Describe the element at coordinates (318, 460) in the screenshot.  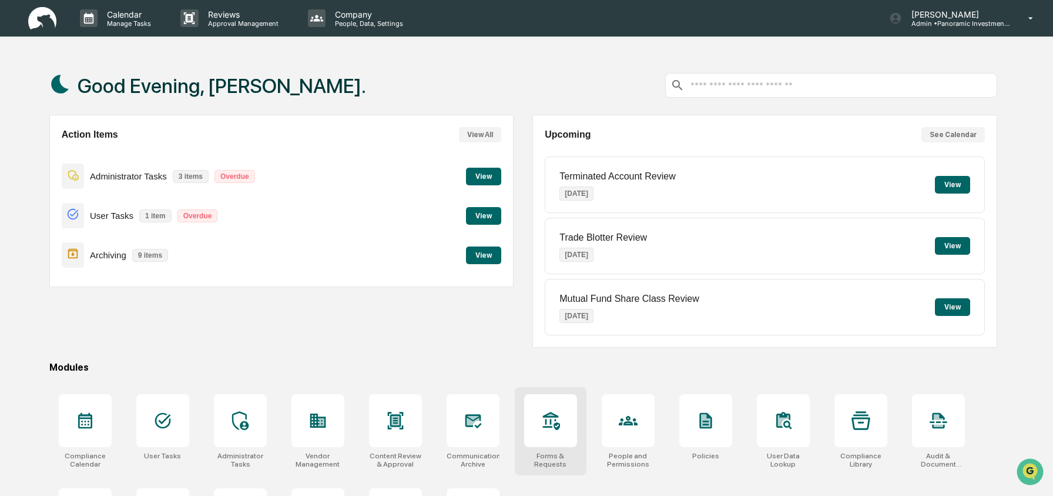
I see `div: Vendor Management` at that location.